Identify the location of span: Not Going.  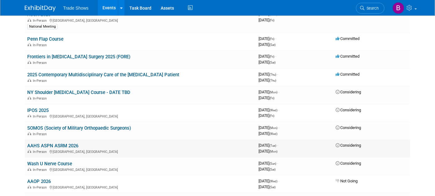
(346, 180).